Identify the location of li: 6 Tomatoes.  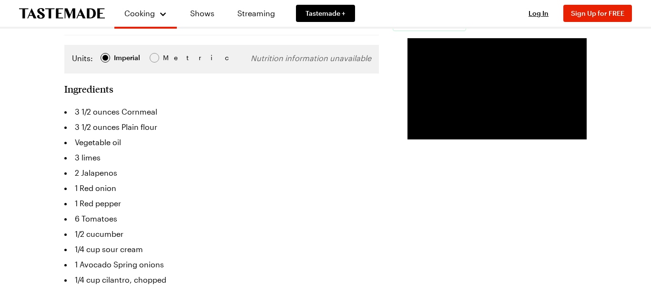
(222, 218).